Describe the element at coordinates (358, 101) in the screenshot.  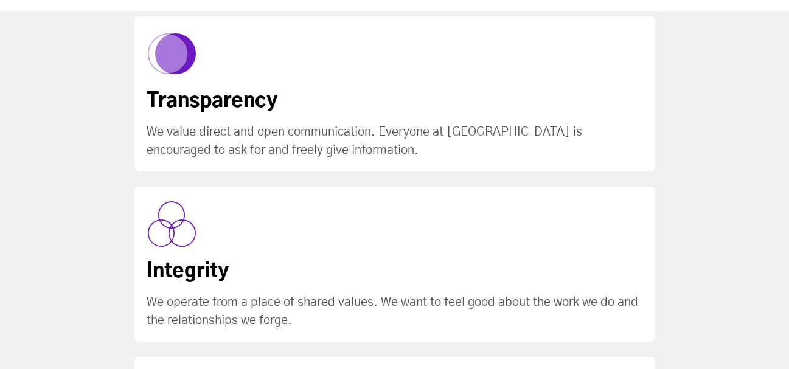
I see `div: Transparency` at that location.